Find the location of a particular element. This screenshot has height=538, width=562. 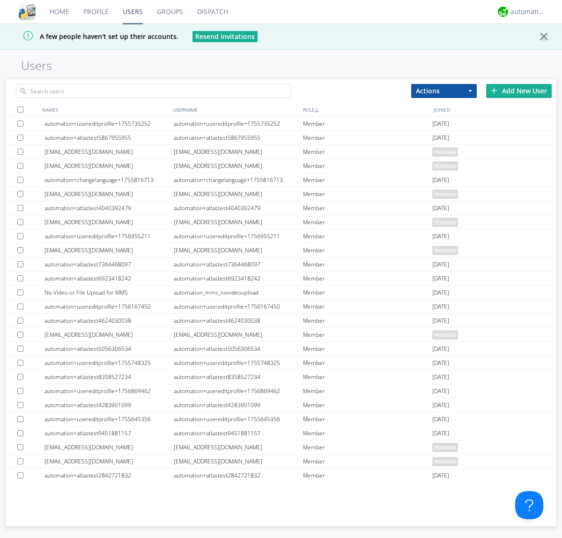

div: automation+usereditprofile+1755645356 is located at coordinates (109, 419).